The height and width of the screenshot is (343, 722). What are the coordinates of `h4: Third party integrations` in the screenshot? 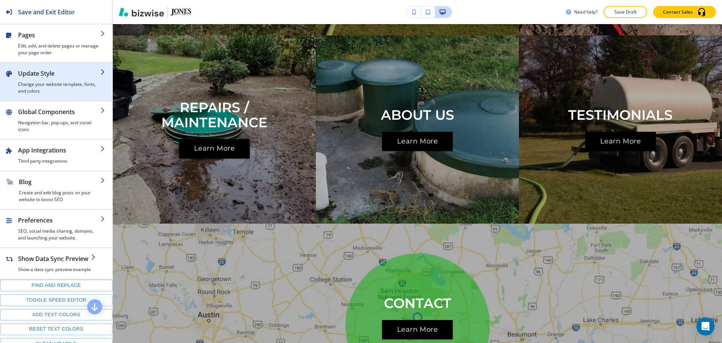 It's located at (59, 161).